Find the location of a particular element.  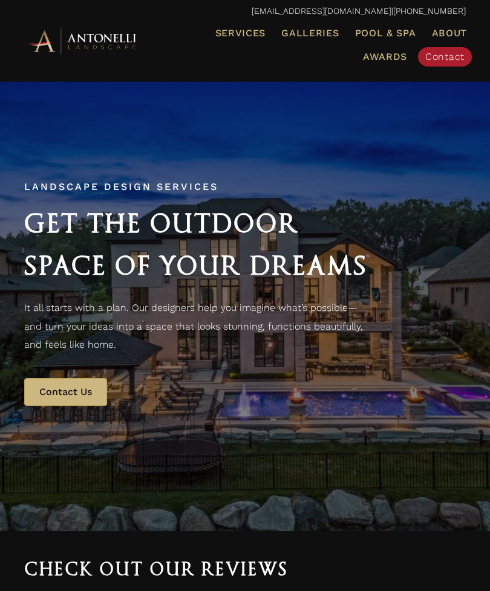

span: Contact is located at coordinates (445, 56).